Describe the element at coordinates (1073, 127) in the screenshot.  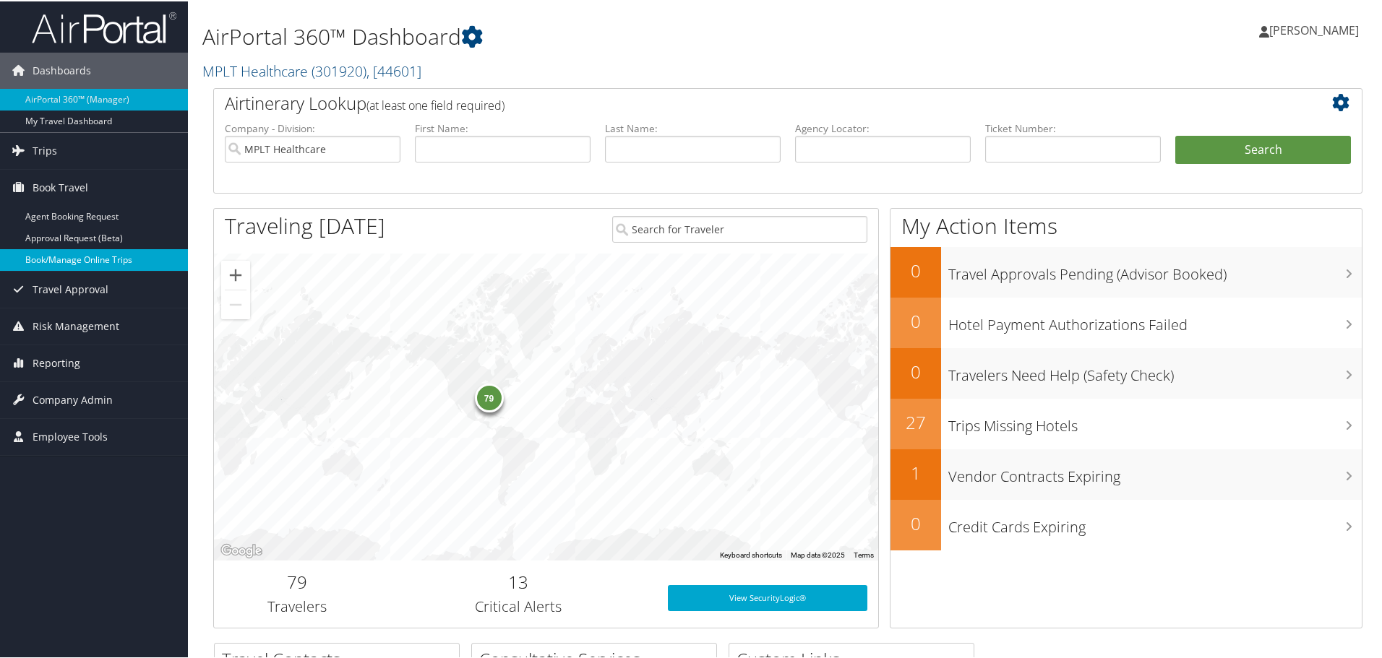
I see `label: Ticket Number:` at that location.